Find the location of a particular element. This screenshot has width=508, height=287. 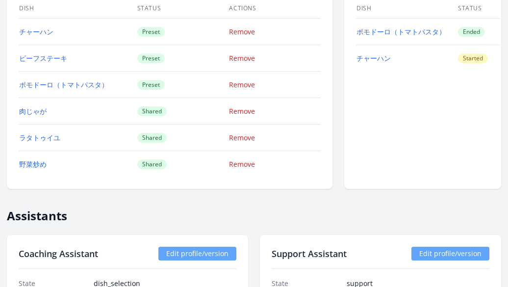

h2: Coaching Assistant is located at coordinates (58, 253).